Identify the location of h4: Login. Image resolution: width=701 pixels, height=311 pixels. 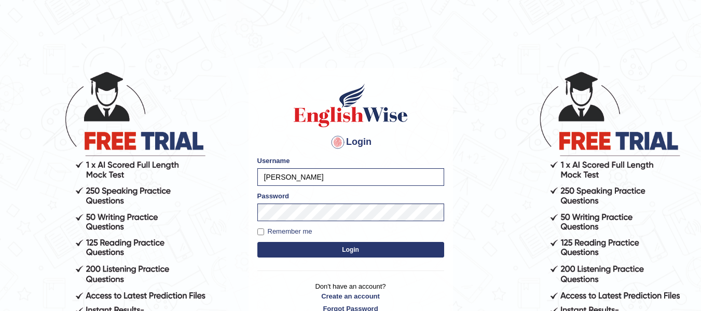
(351, 142).